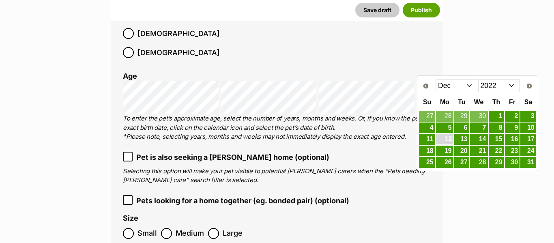  Describe the element at coordinates (242, 200) in the screenshot. I see `span: Pets looking for a home together (eg. bonded pair) (optional)` at that location.